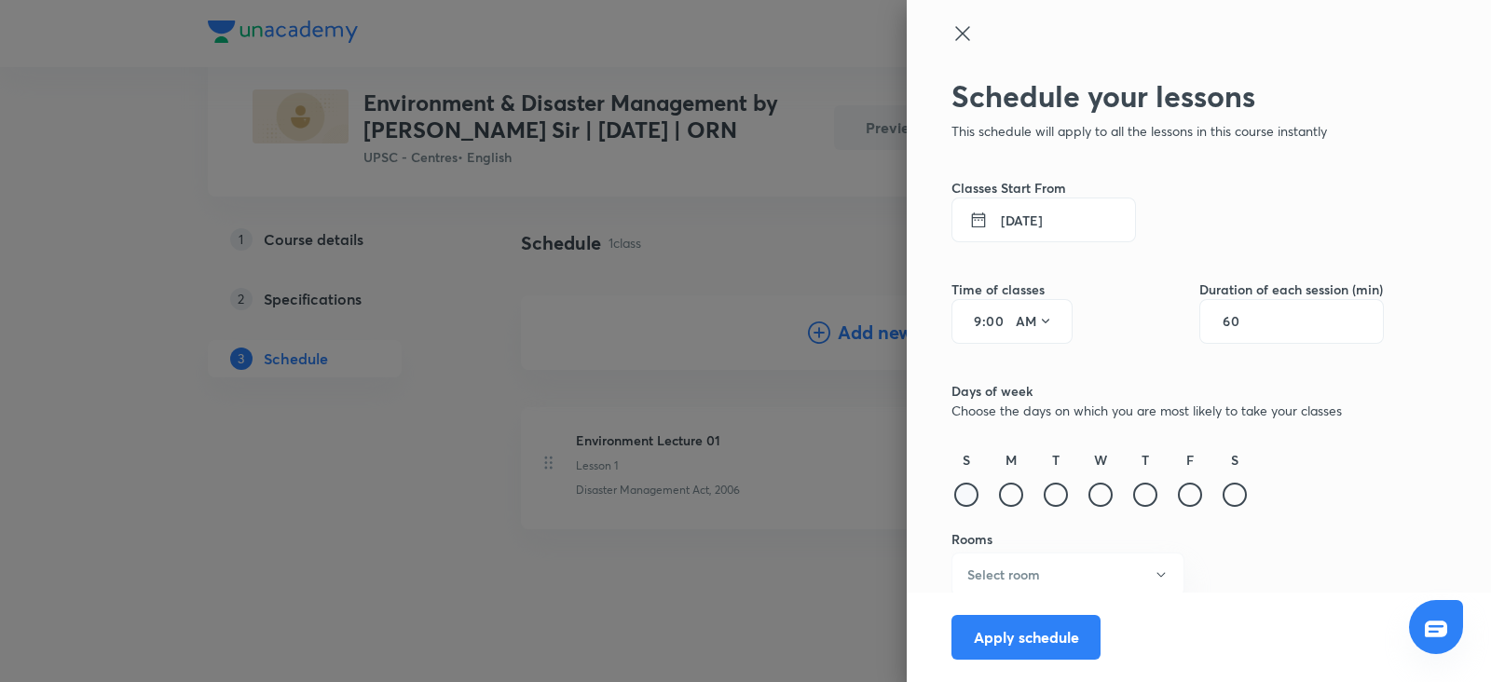  Describe the element at coordinates (1168, 390) in the screenshot. I see `h6: Days of week` at that location.